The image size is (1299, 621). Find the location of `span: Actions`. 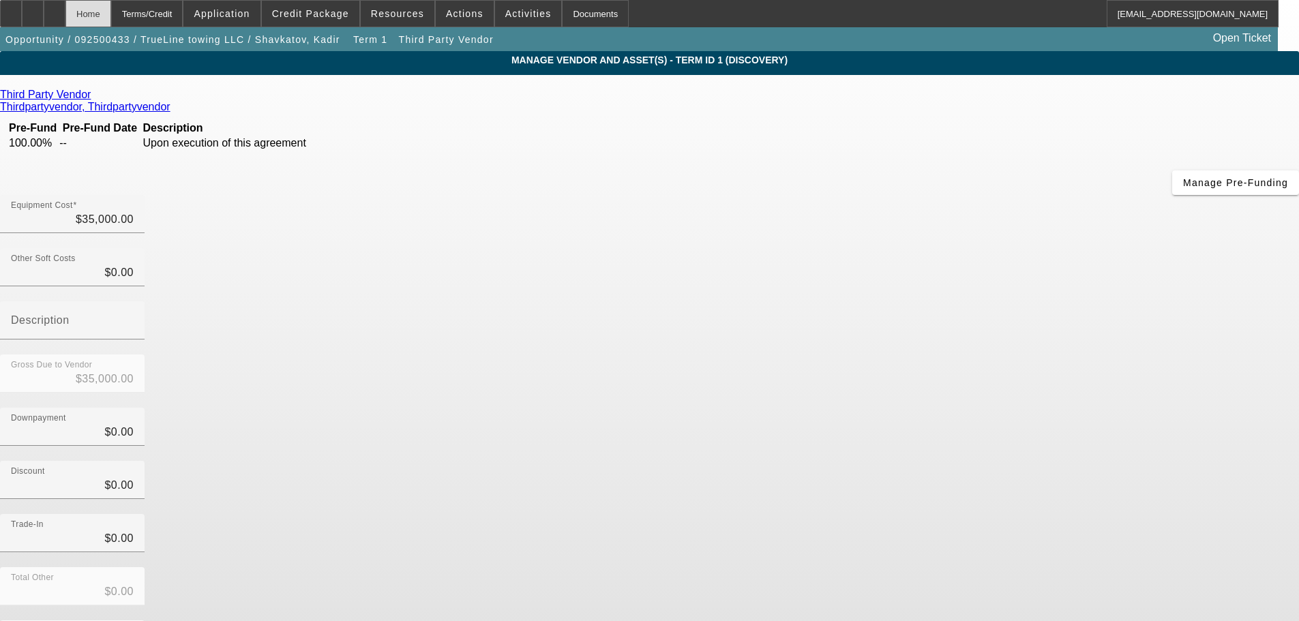

span: Actions is located at coordinates (464, 14).